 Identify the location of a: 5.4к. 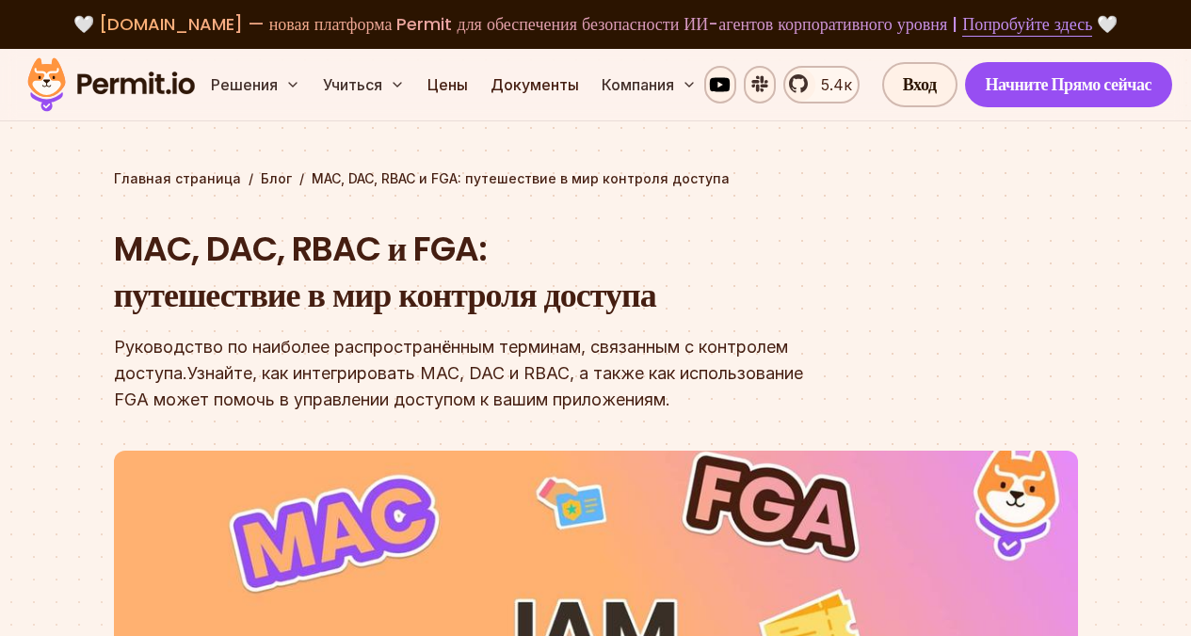
(821, 85).